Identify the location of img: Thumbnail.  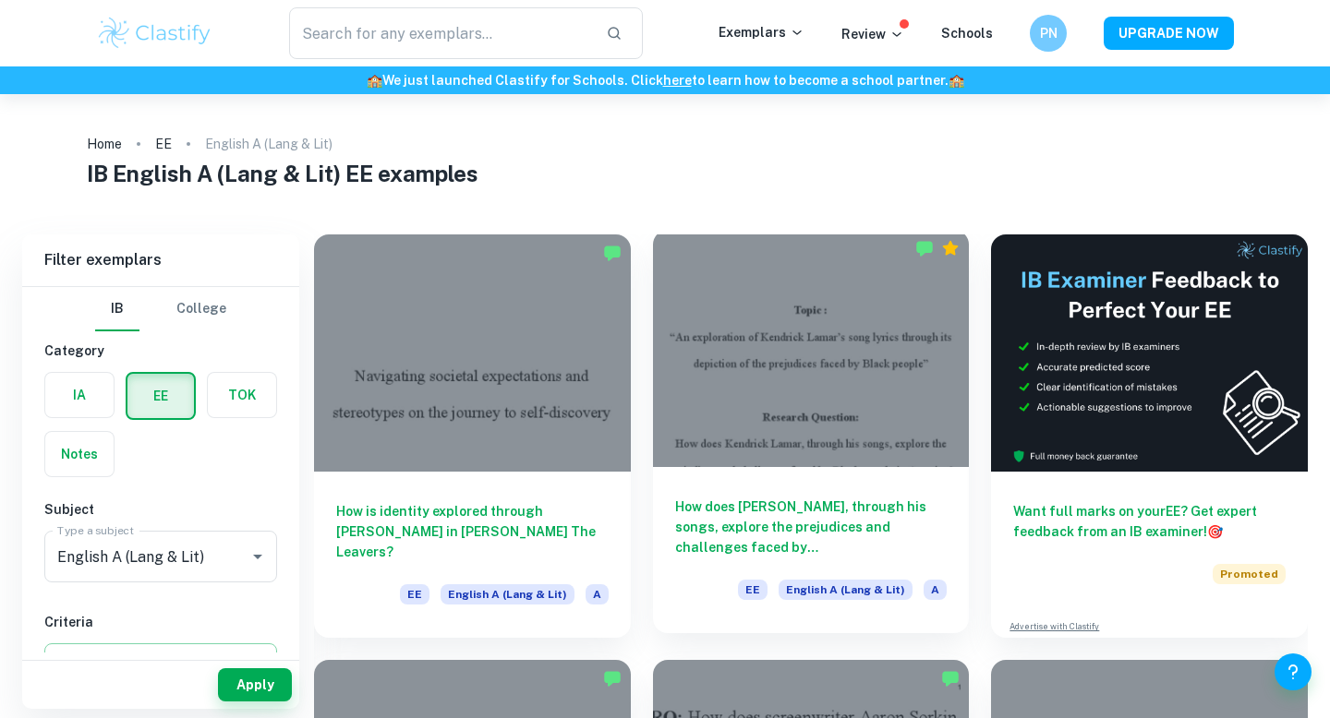
(1149, 353).